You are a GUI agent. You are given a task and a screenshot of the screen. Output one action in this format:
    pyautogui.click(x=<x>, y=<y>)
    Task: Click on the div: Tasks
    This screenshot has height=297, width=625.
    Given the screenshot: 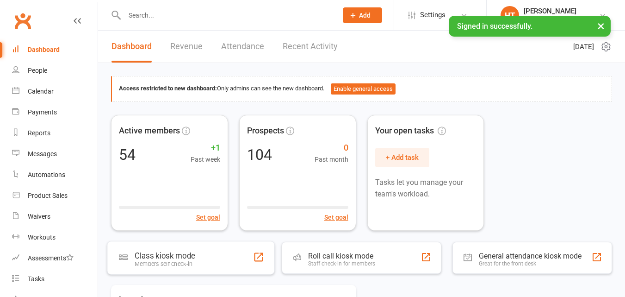 What is the action you would take?
    pyautogui.click(x=36, y=279)
    